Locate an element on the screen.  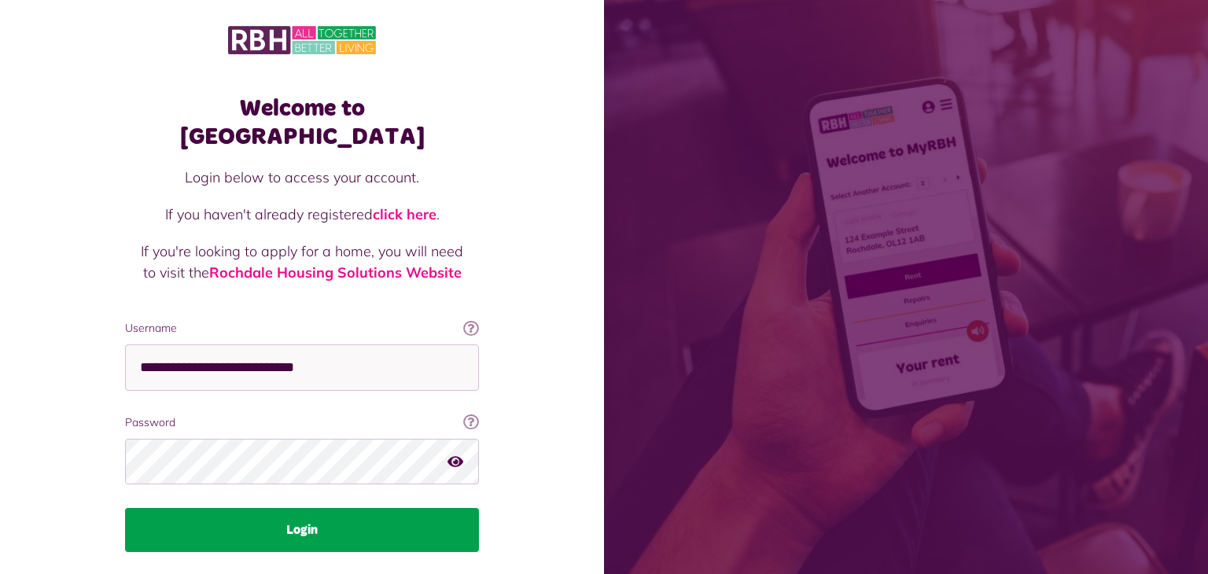
p: If you haven't already registered . is located at coordinates (302, 214).